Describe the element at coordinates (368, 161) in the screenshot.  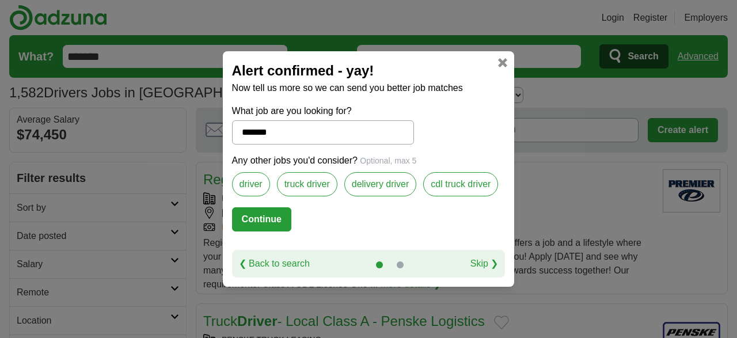
I see `p: Any other jobs you'd consider?` at that location.